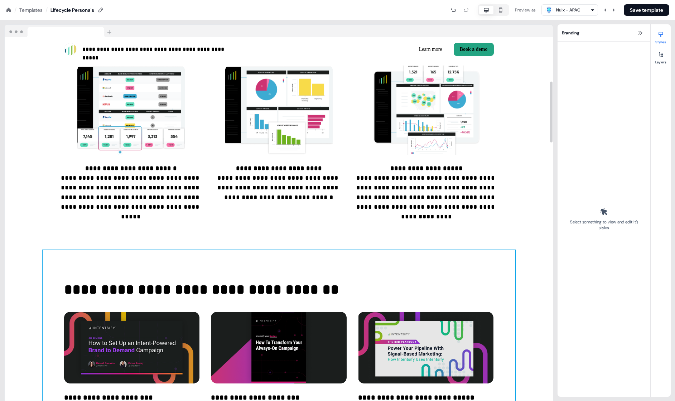  What do you see at coordinates (604, 225) in the screenshot?
I see `div: Select something to view and edit it’s styles.` at bounding box center [604, 225].